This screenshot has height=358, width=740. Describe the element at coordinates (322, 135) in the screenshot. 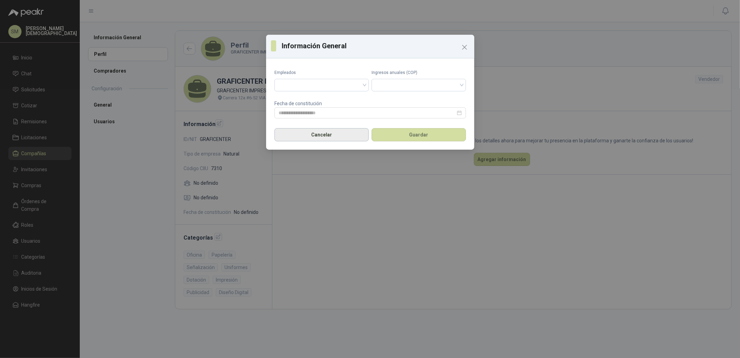

I see `button: Cancelar` at that location.